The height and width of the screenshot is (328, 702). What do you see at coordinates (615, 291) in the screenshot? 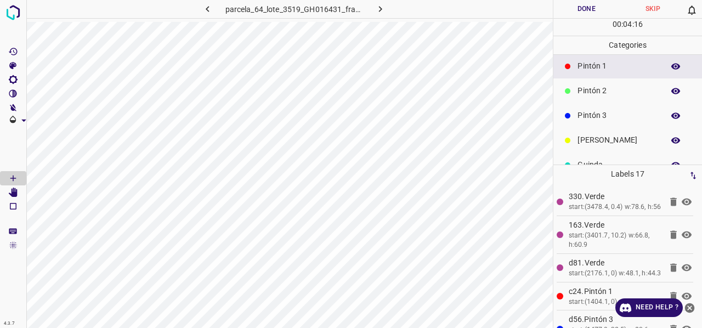
I see `p: c24.Pintón 1` at bounding box center [615, 291].